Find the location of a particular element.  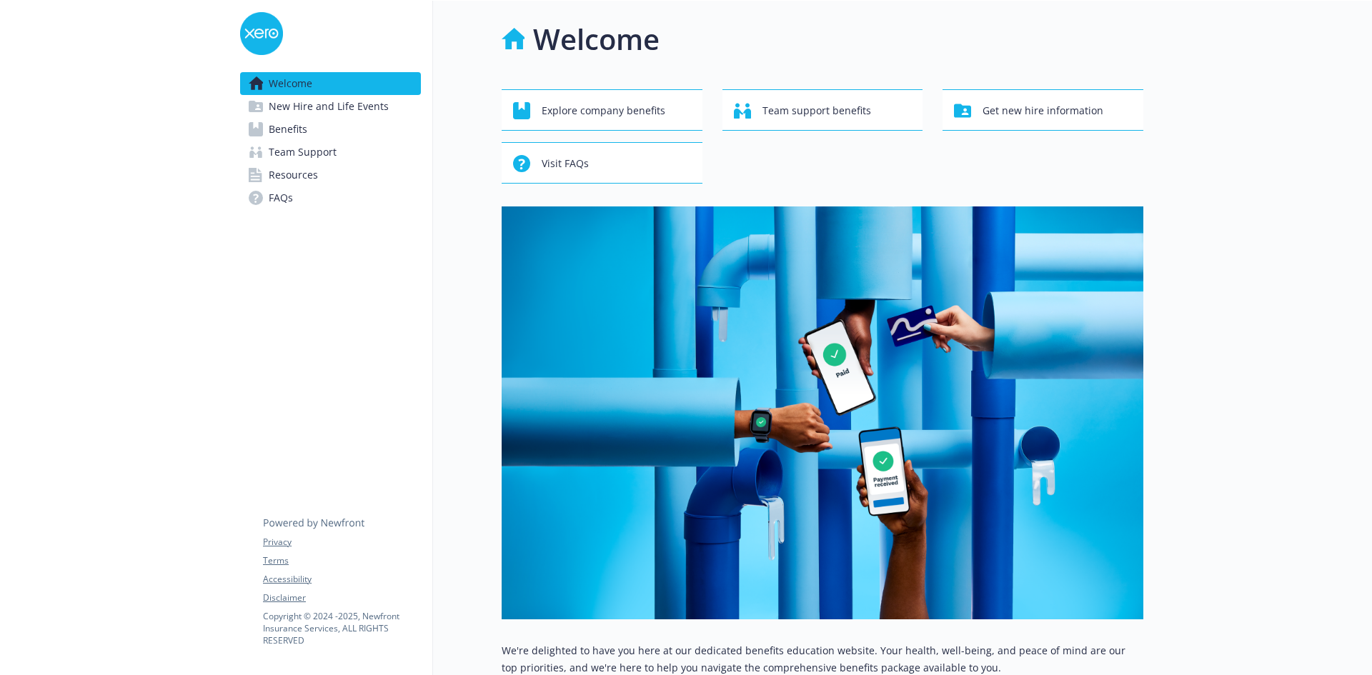

a: FAQs is located at coordinates (330, 198).